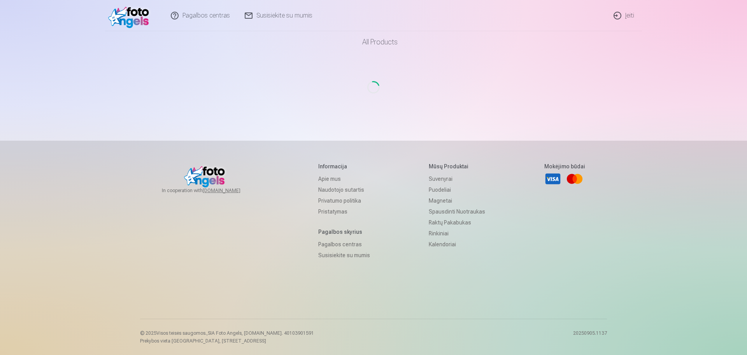  What do you see at coordinates (344, 211) in the screenshot?
I see `a: Pristatymas` at bounding box center [344, 211].